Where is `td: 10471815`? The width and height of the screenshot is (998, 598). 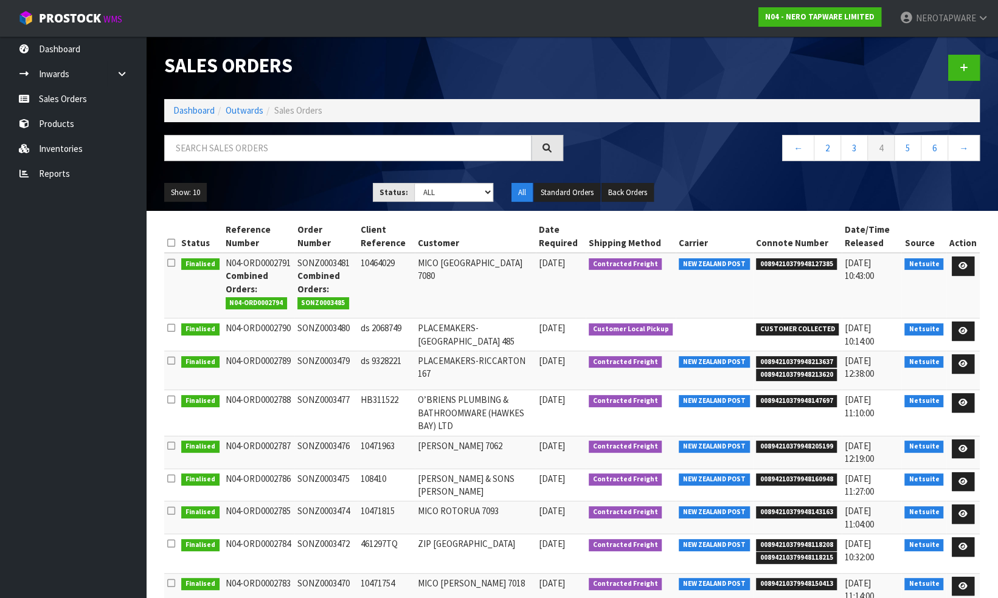
td: 10471815 is located at coordinates (386, 518).